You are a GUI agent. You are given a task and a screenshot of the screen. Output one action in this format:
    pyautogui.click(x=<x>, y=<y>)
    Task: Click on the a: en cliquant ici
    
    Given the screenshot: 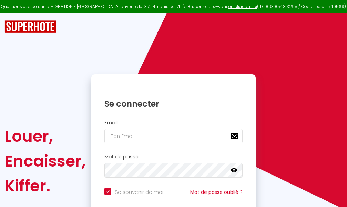 What is the action you would take?
    pyautogui.click(x=243, y=6)
    